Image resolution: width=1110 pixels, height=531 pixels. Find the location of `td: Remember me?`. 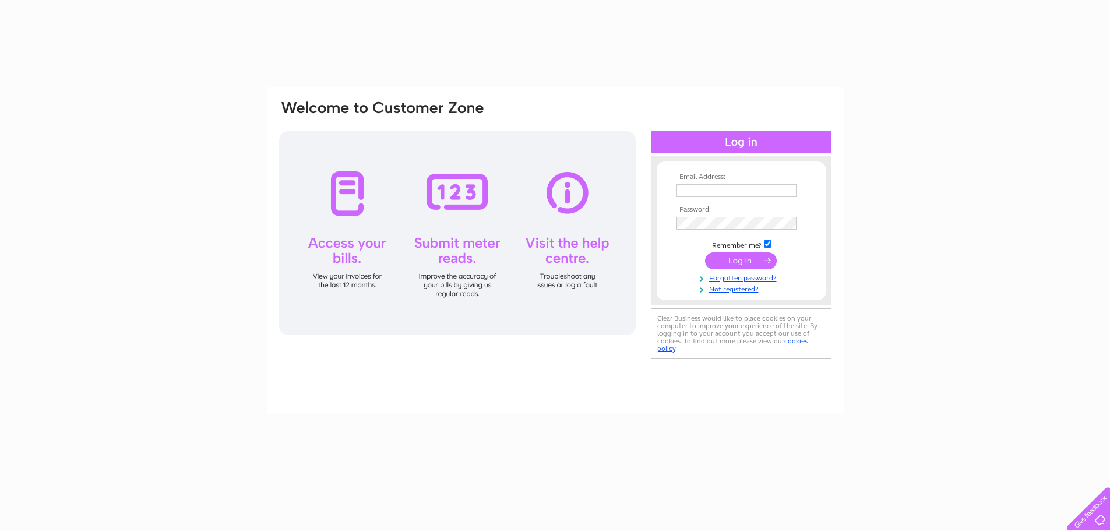

td: Remember me? is located at coordinates (741, 244).